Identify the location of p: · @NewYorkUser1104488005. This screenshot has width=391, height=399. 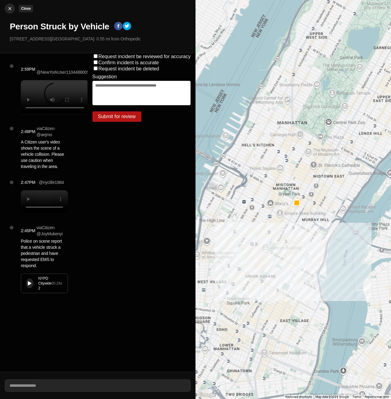
(63, 69).